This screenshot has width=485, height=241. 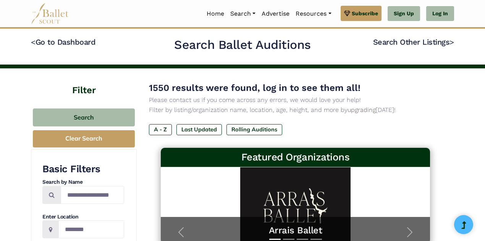 What do you see at coordinates (243, 14) in the screenshot?
I see `a: Search` at bounding box center [243, 14].